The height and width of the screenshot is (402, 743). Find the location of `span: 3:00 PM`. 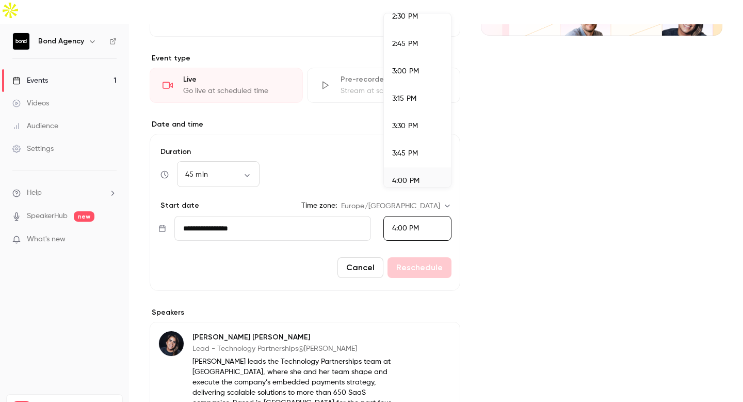

span: 3:00 PM is located at coordinates (406, 71).